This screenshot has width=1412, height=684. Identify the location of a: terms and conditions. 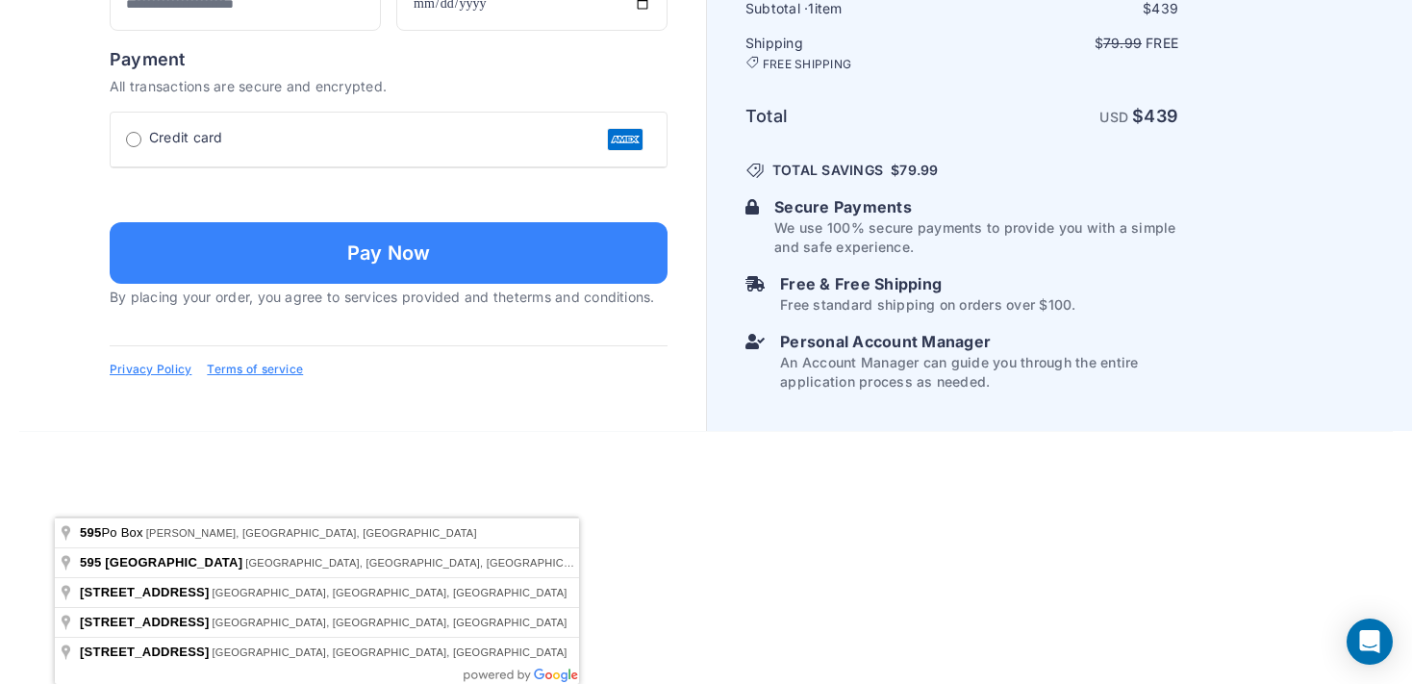
(583, 296).